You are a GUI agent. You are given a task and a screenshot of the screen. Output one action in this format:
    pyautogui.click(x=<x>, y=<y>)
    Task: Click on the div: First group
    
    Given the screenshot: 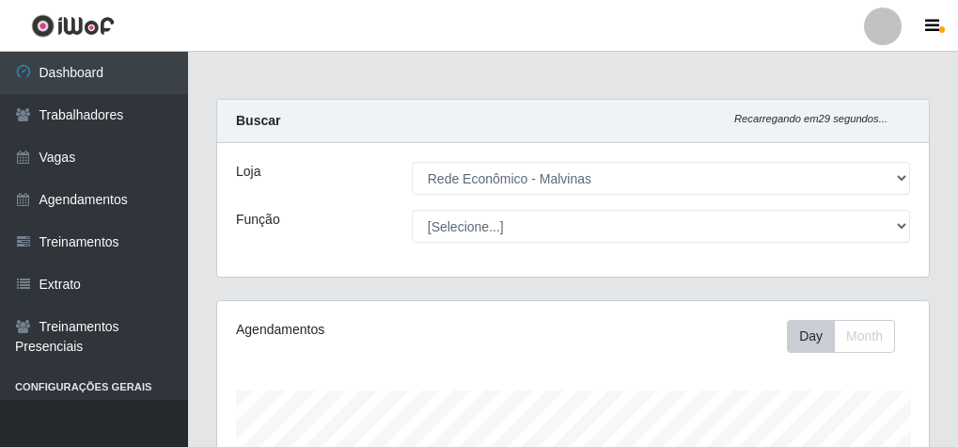 What is the action you would take?
    pyautogui.click(x=841, y=336)
    